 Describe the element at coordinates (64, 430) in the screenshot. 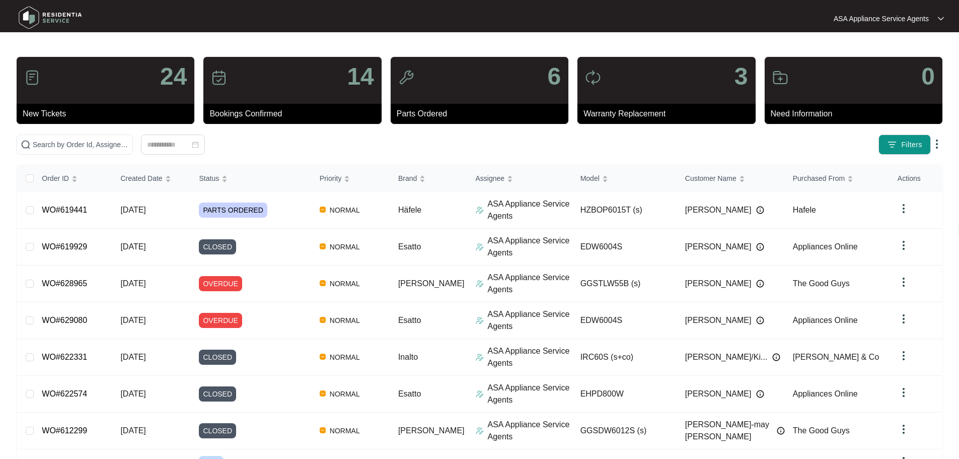

I see `a: WO#612299` at that location.